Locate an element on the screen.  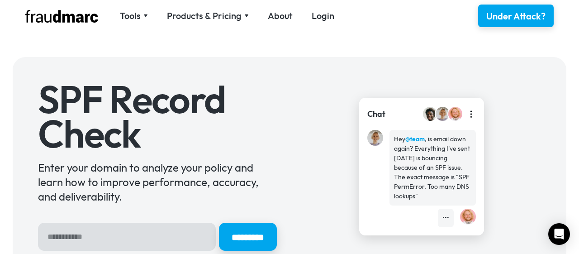
a: Under Attack? is located at coordinates (516, 16).